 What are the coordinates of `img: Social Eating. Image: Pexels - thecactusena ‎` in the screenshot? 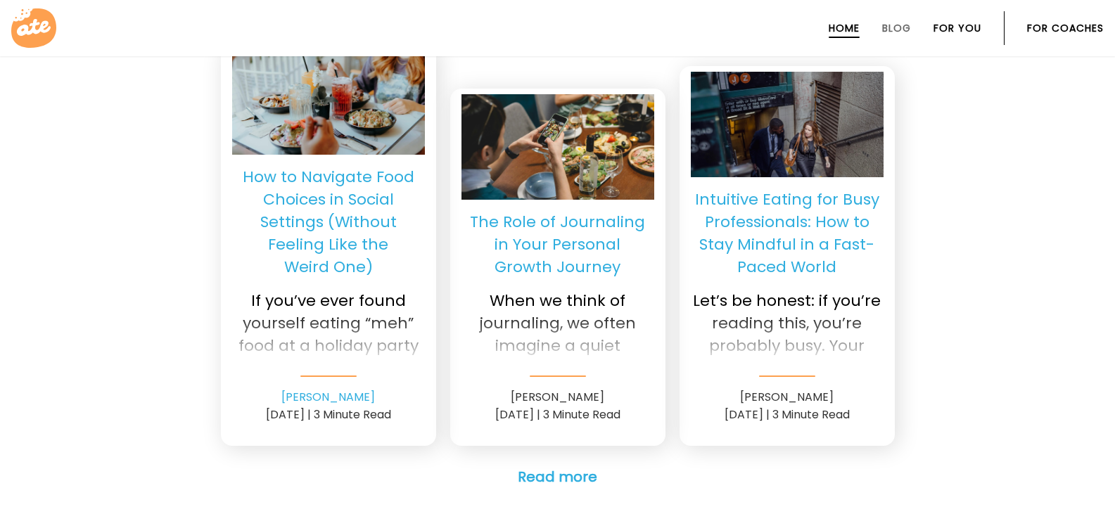 It's located at (328, 101).